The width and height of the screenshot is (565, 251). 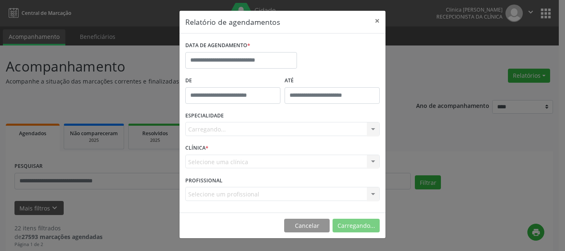 I want to click on button: Carregando..., so click(x=356, y=226).